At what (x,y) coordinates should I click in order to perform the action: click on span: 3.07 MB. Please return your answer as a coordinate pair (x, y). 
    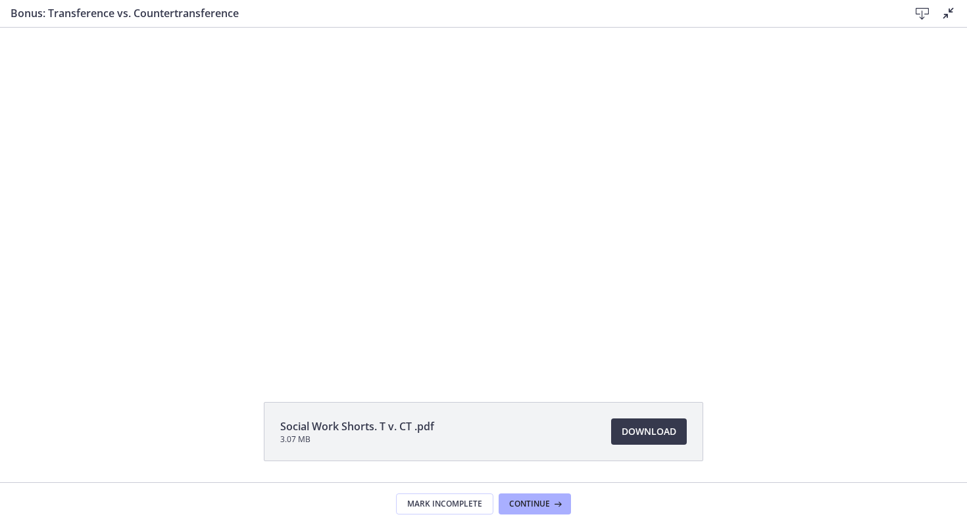
    Looking at the image, I should click on (357, 440).